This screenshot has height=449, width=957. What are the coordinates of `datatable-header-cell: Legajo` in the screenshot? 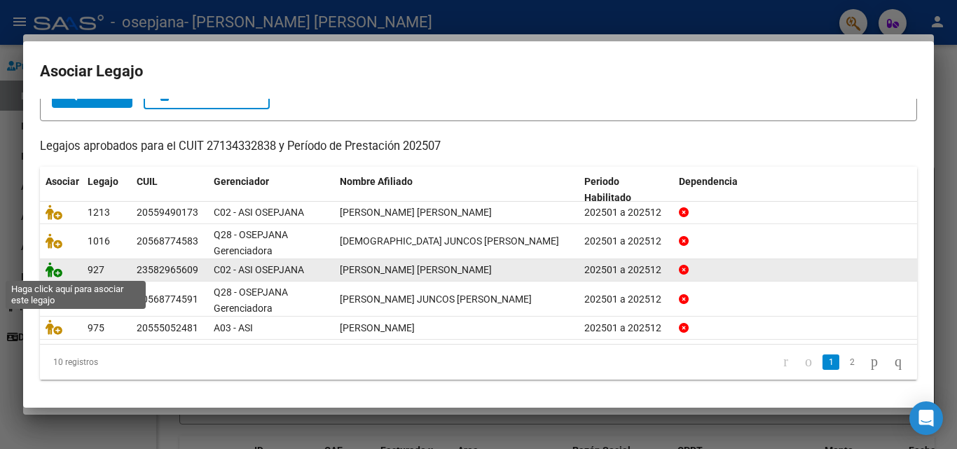 It's located at (106, 190).